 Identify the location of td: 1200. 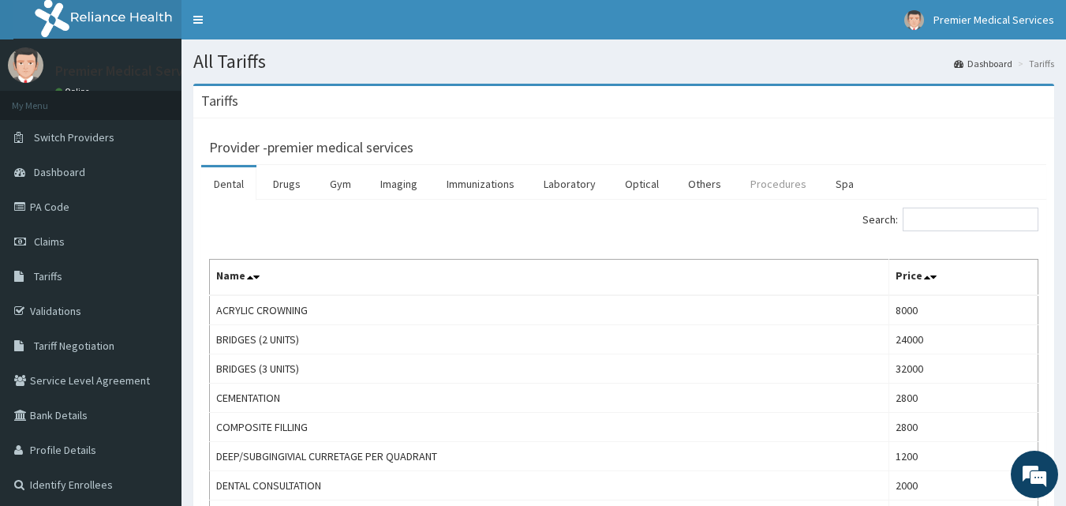
(962, 456).